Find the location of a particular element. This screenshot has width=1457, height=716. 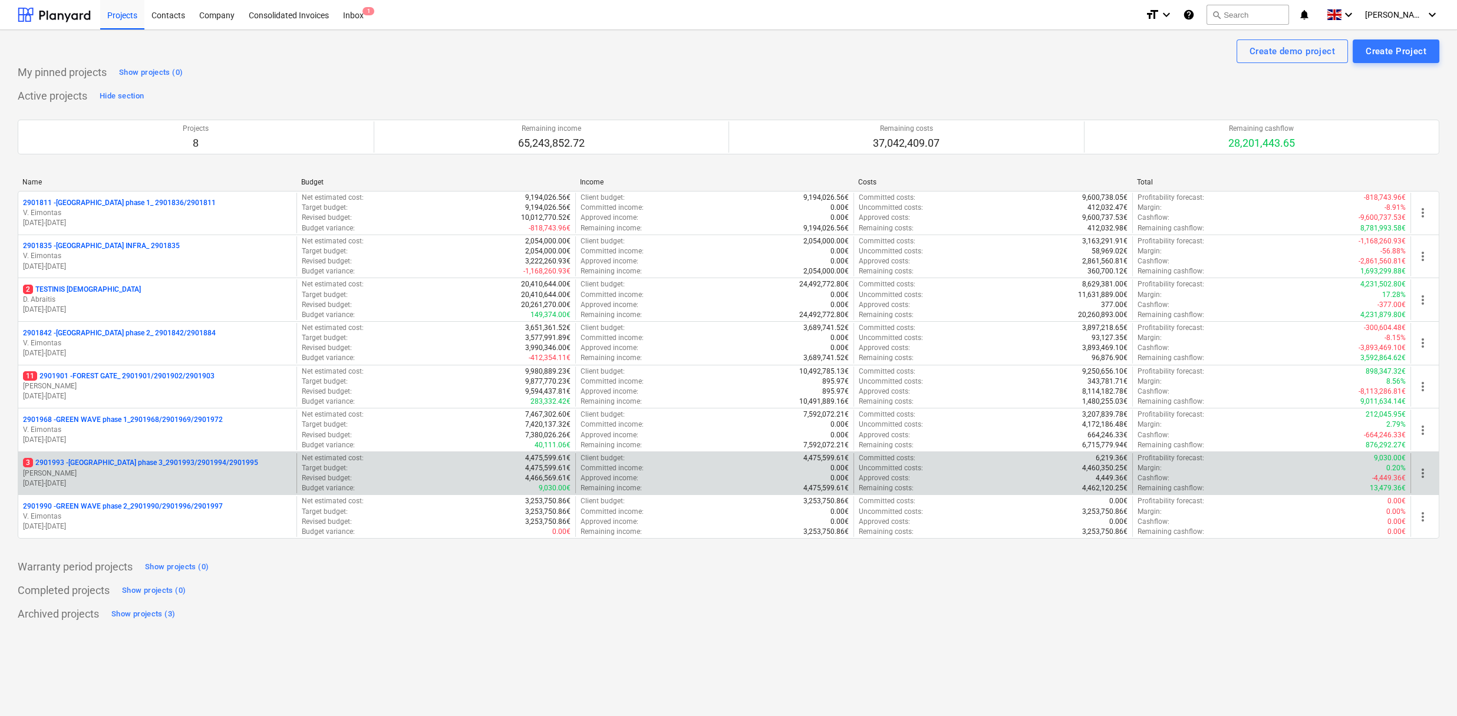

button: Search is located at coordinates (1248, 15).